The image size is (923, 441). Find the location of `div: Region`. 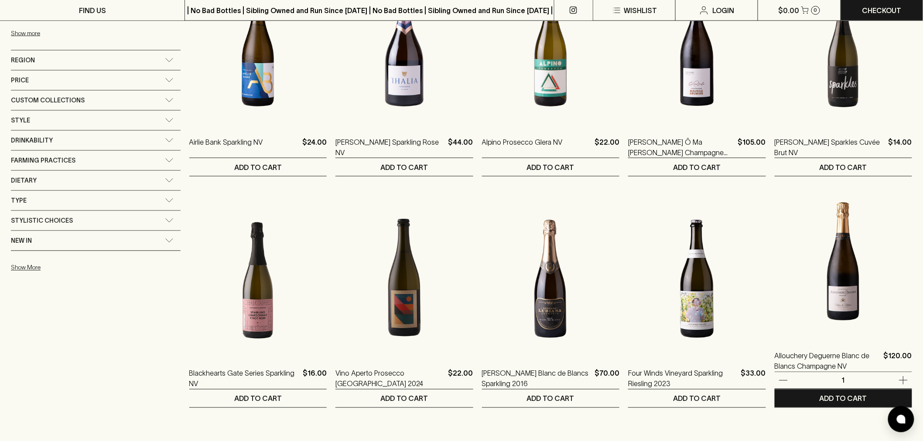

div: Region is located at coordinates (96, 60).